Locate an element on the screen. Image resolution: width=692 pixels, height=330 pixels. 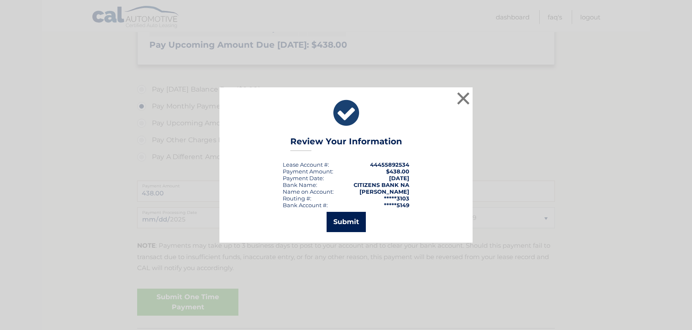
span: $438.00 is located at coordinates (397, 171).